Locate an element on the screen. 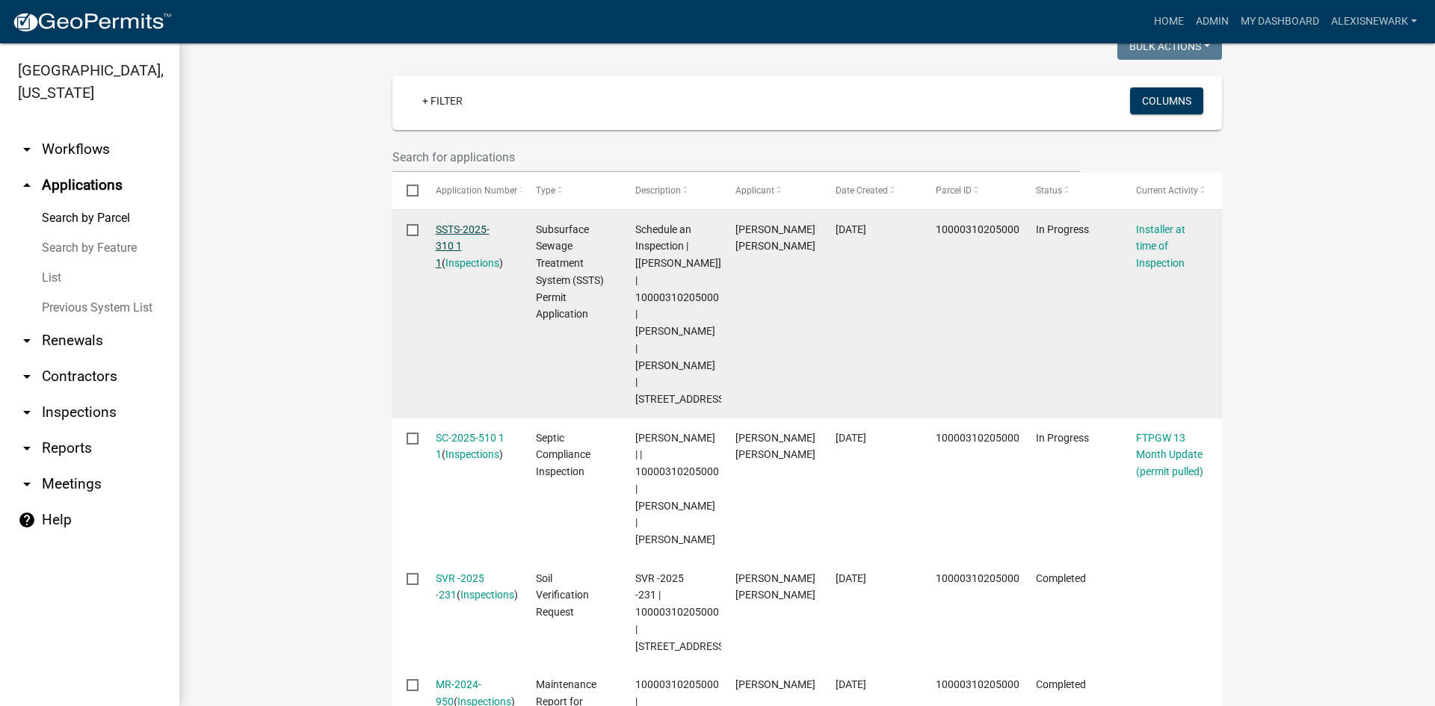 This screenshot has height=706, width=1435. span: 06/13/2024 is located at coordinates (851, 685).